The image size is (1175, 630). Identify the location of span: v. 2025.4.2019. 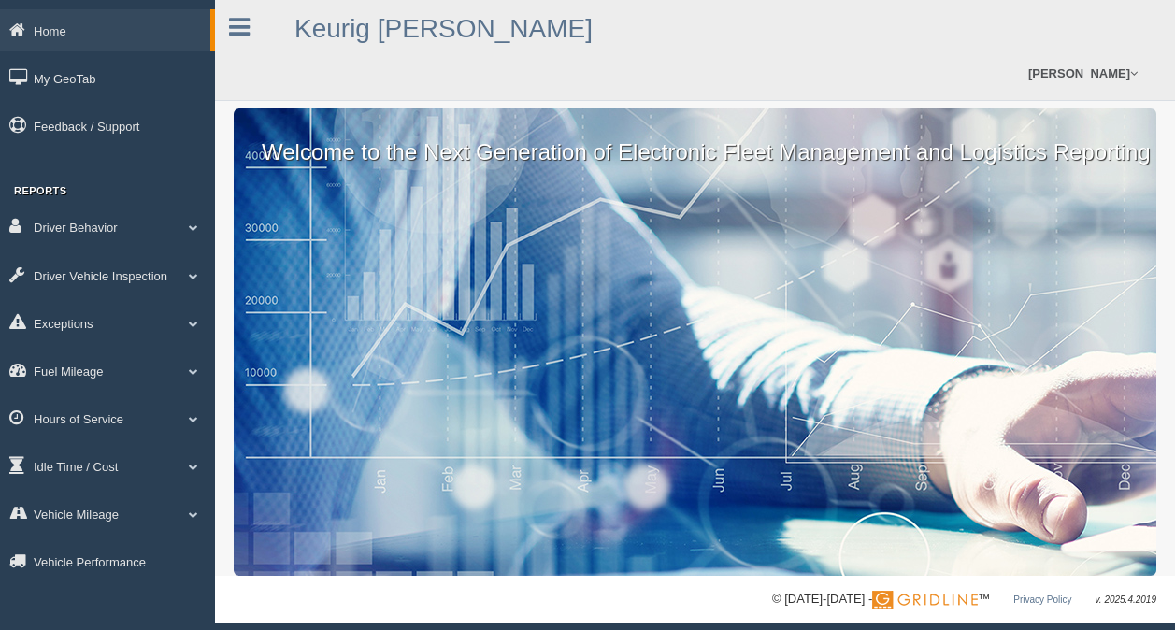
(1125, 599).